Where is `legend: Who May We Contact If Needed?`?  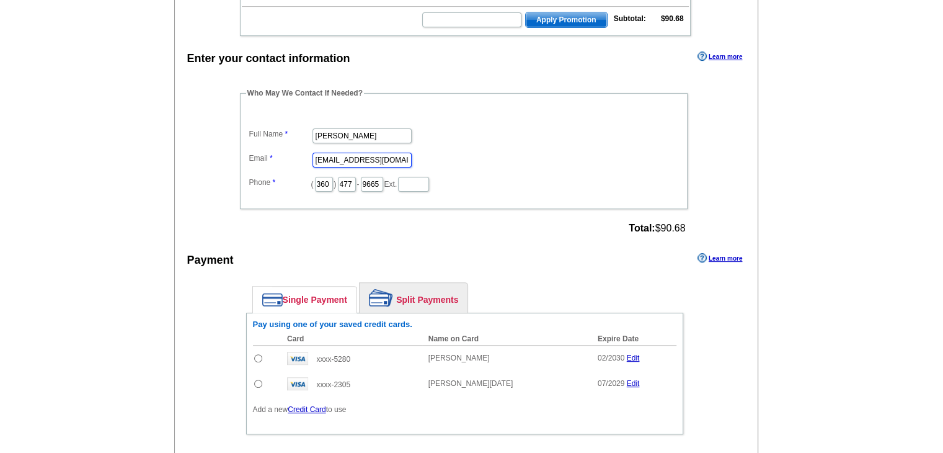 legend: Who May We Contact If Needed? is located at coordinates (305, 93).